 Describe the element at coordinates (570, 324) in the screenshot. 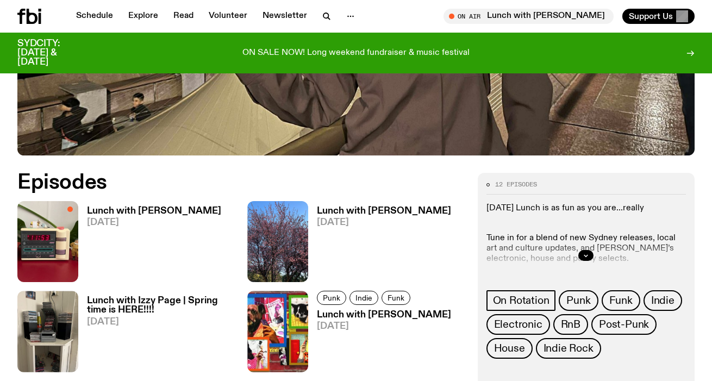

I see `a: RnB` at that location.